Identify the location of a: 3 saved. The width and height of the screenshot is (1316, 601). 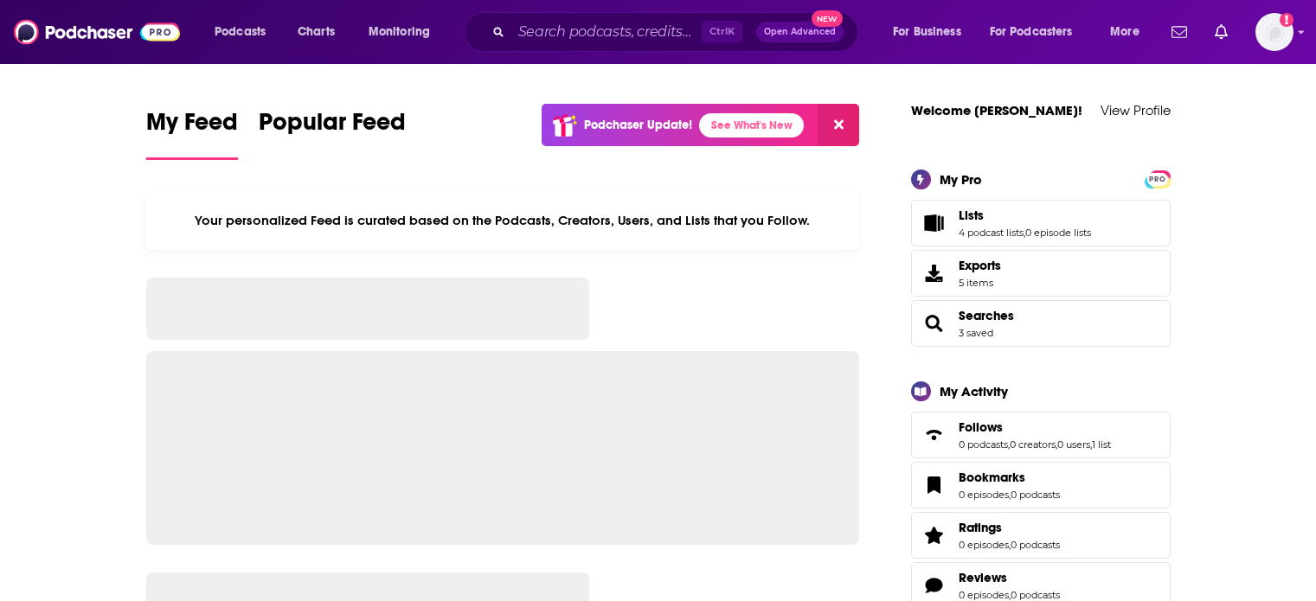
(976, 333).